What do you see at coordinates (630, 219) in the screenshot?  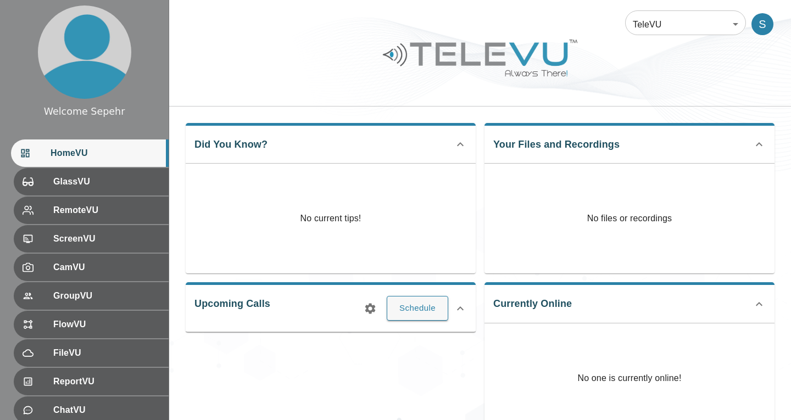 I see `p: No files or recordings` at bounding box center [630, 219].